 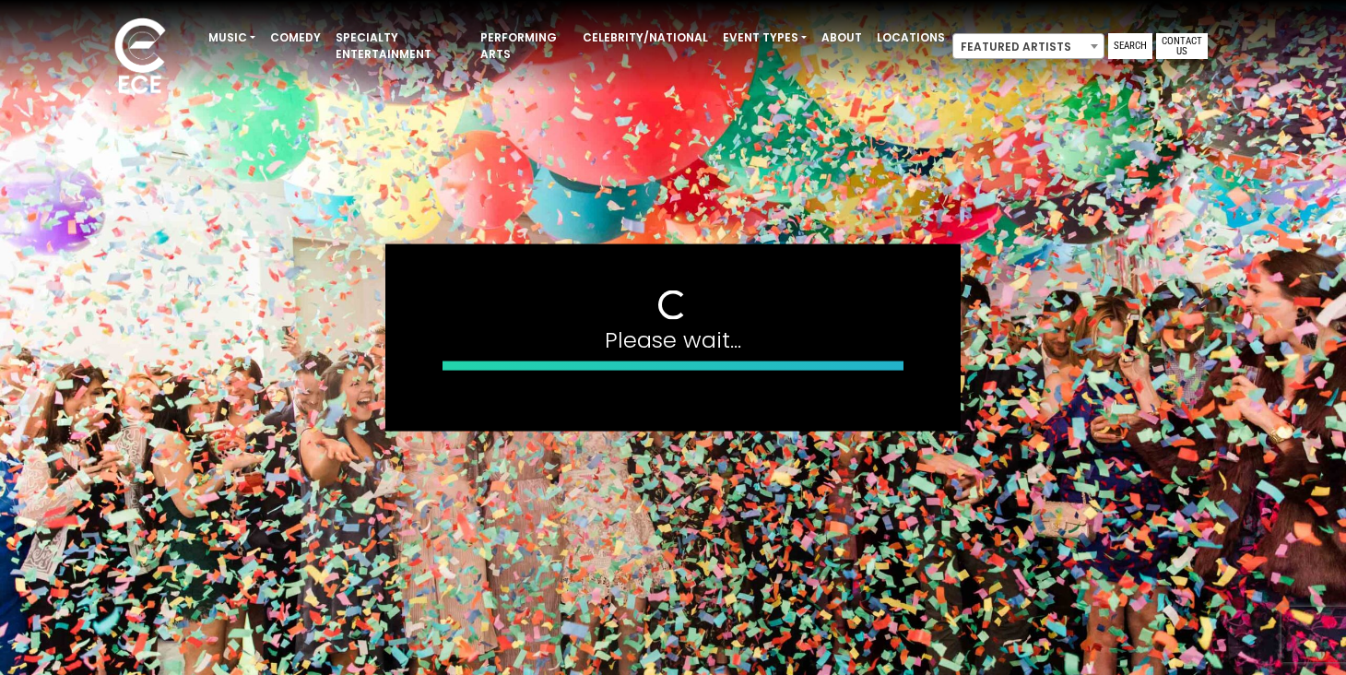 I want to click on a: About, so click(x=842, y=38).